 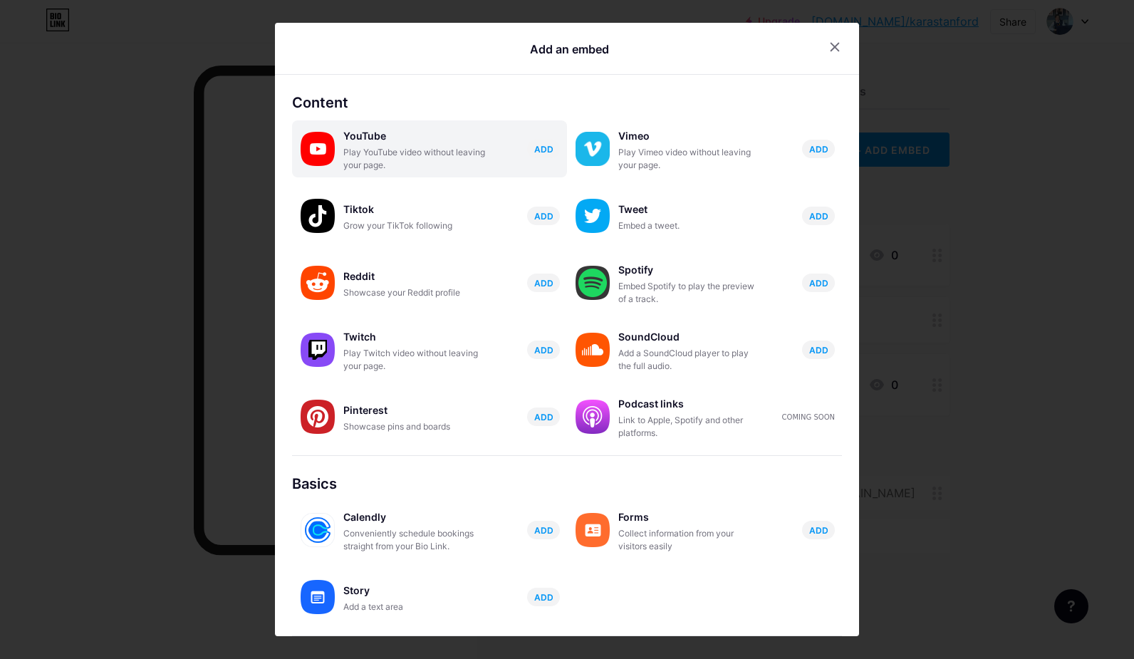 I want to click on img: podcastlinks, so click(x=593, y=417).